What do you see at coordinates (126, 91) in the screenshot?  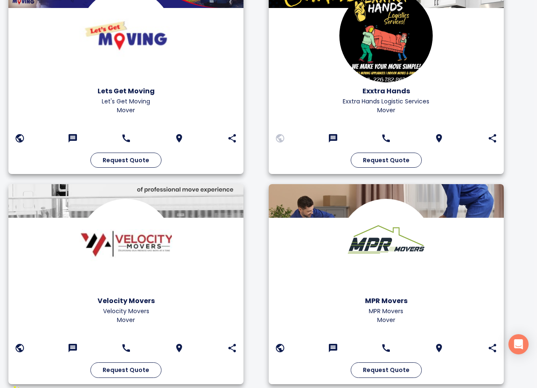 I see `h6: Lets Get Moving` at bounding box center [126, 91].